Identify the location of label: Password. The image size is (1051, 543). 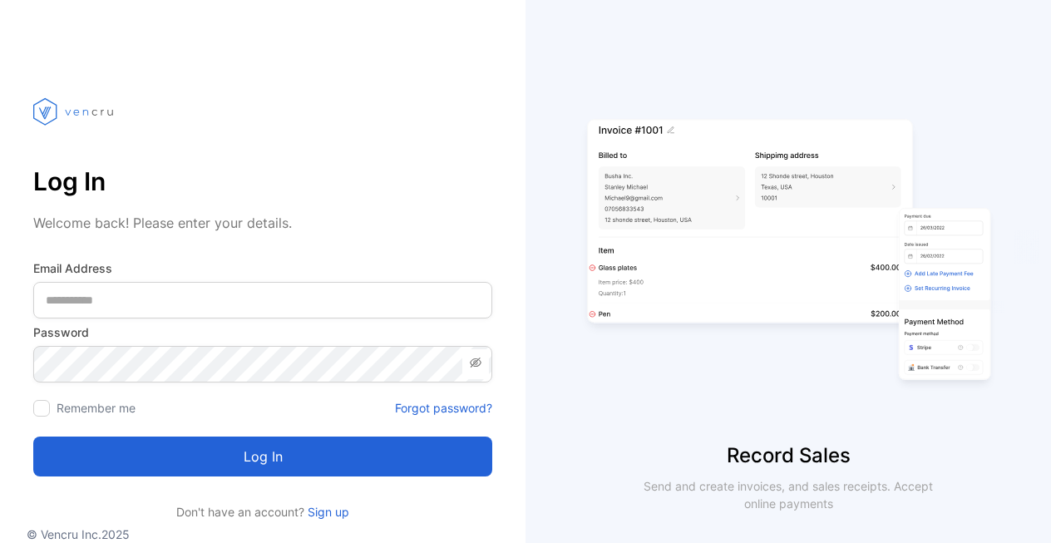
(263, 332).